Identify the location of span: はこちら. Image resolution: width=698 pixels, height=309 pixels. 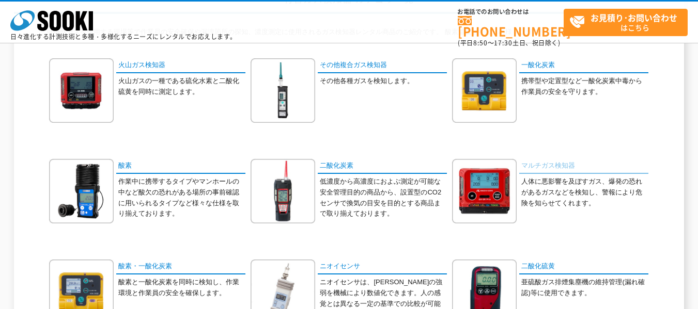
(628, 22).